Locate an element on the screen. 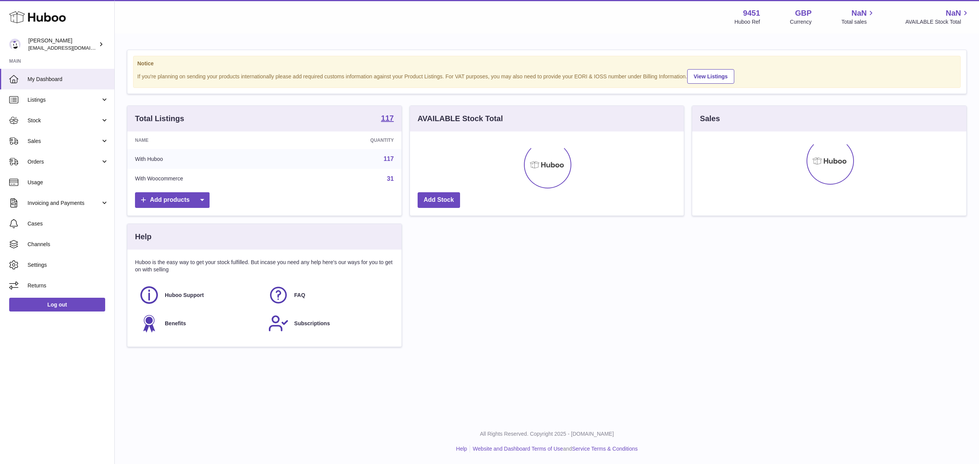 Image resolution: width=979 pixels, height=464 pixels. span: Subscriptions is located at coordinates (312, 323).